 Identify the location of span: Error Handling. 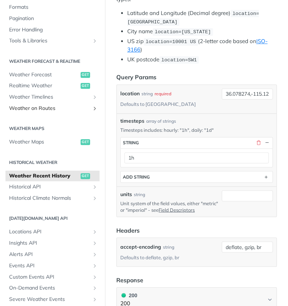
(53, 30).